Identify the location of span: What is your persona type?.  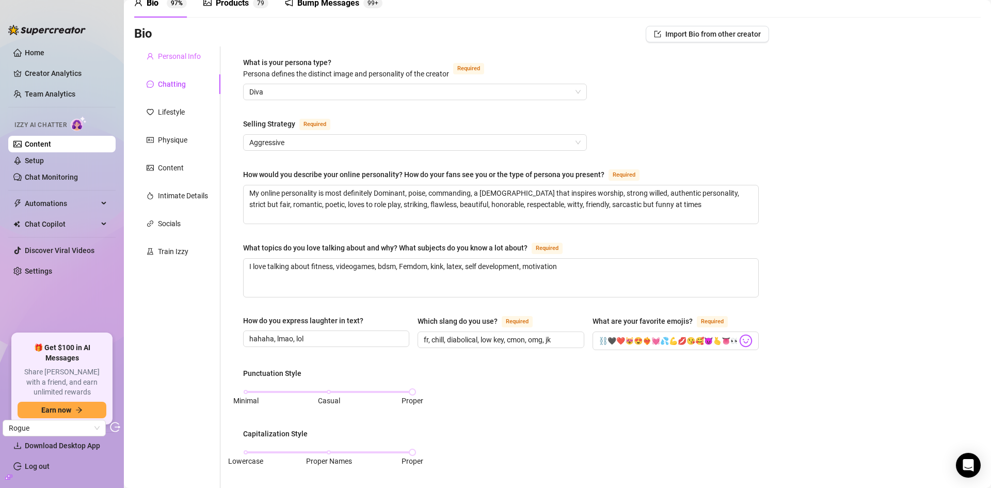
(346, 68).